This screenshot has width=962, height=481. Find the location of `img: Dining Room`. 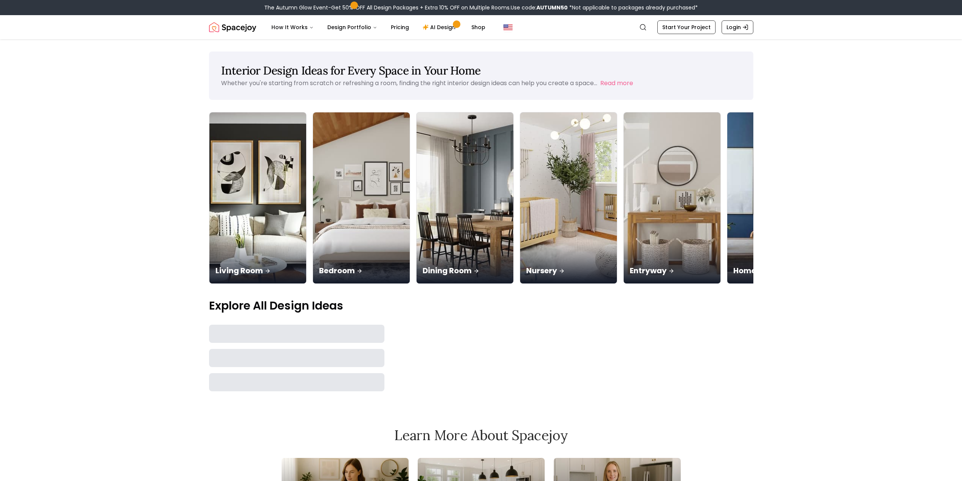

img: Dining Room is located at coordinates (465, 198).